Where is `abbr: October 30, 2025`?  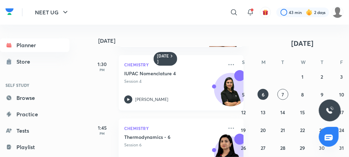 abbr: October 30, 2025 is located at coordinates (322, 148).